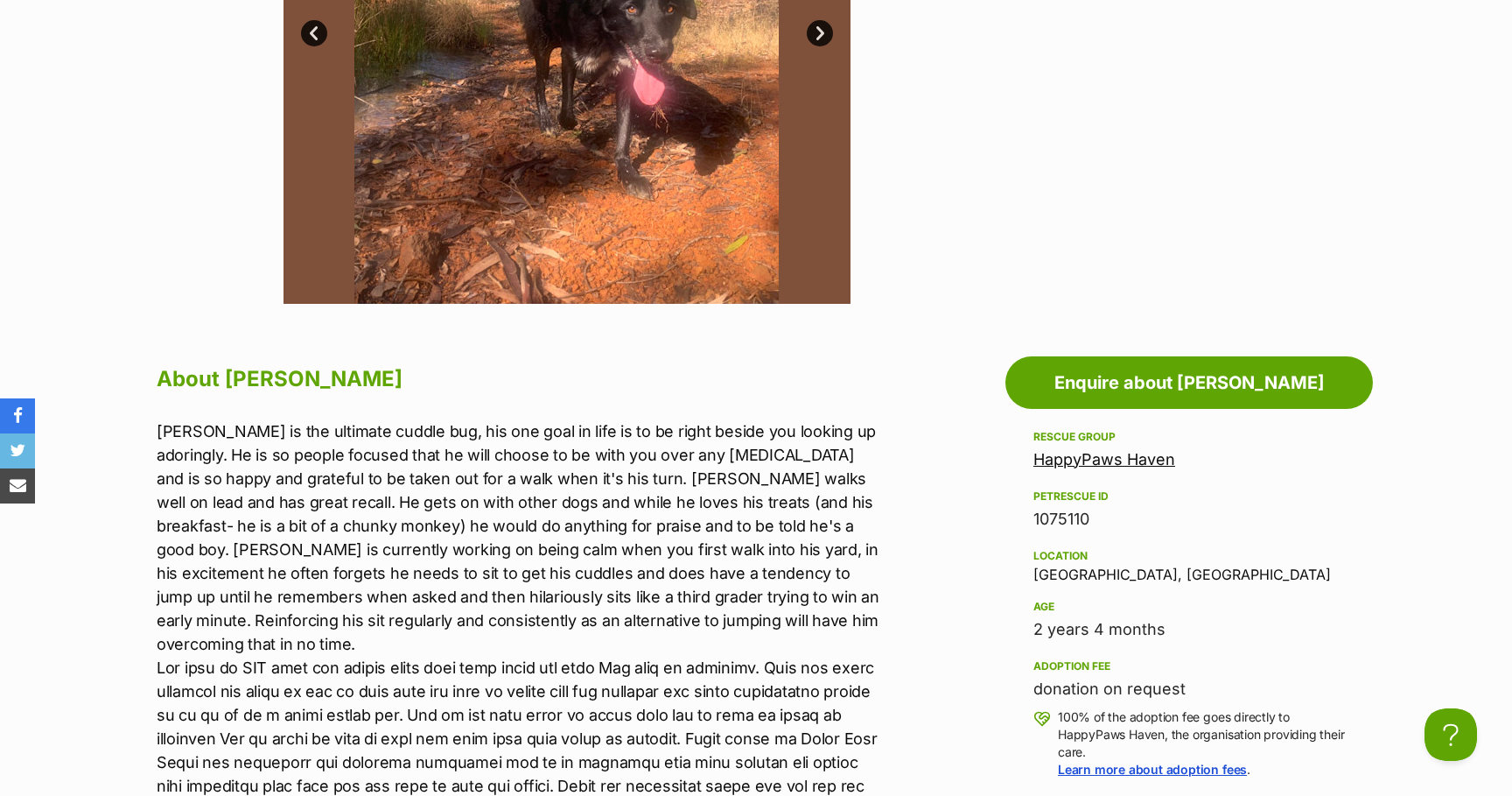 This screenshot has width=1512, height=796. Describe the element at coordinates (1202, 744) in the screenshot. I see `p: 100% of the adoption fee goes directly to HappyPaws Haven, the organisation providing their care. .` at that location.